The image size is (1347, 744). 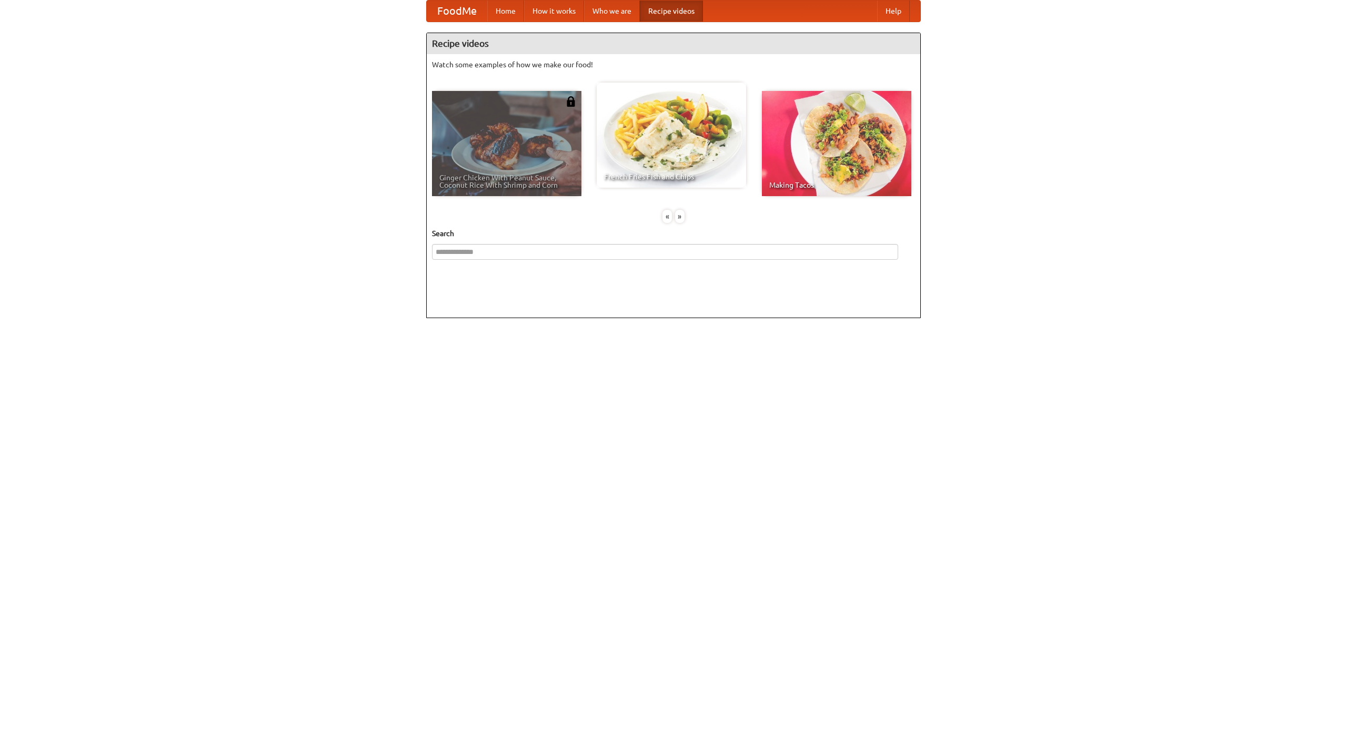 I want to click on h5: Search, so click(x=673, y=234).